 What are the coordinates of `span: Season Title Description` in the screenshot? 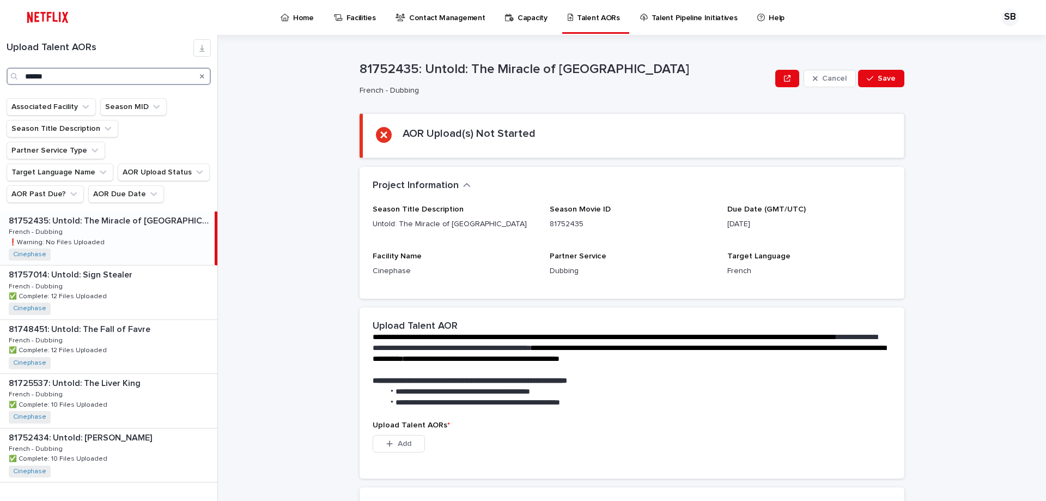 It's located at (418, 209).